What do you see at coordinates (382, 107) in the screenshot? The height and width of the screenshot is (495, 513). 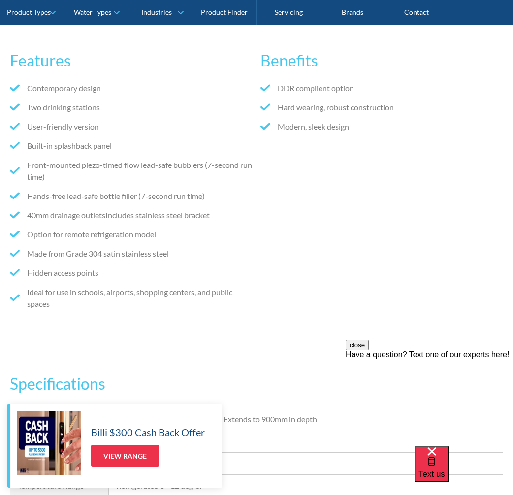 I see `li: Hard wearing, robust construction` at bounding box center [382, 107].